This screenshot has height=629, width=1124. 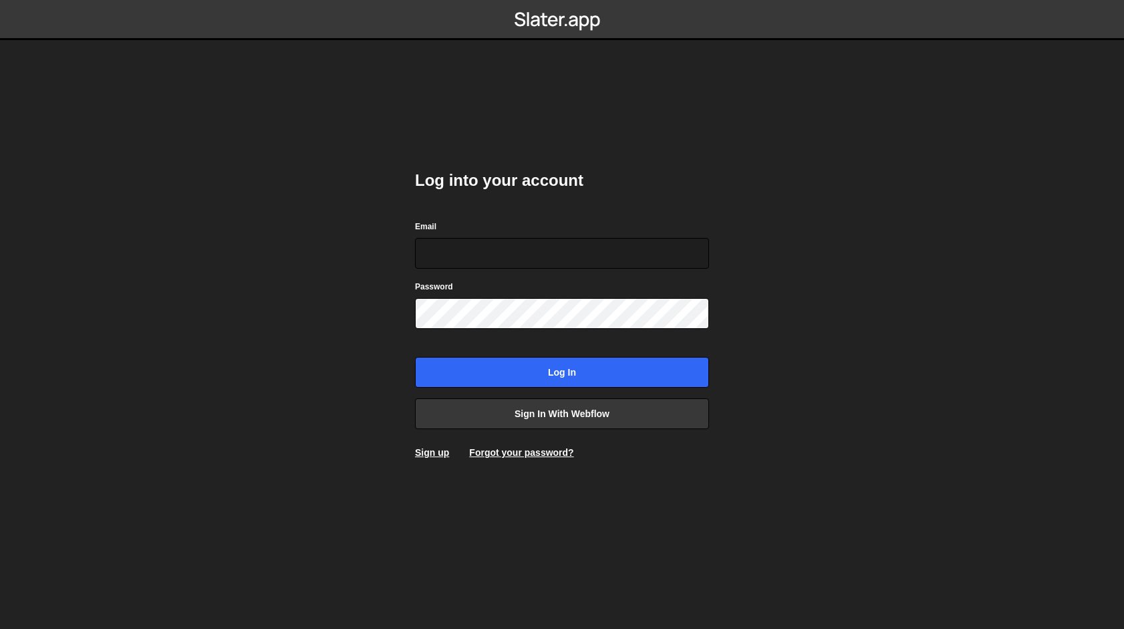 What do you see at coordinates (426, 226) in the screenshot?
I see `label: Email` at bounding box center [426, 226].